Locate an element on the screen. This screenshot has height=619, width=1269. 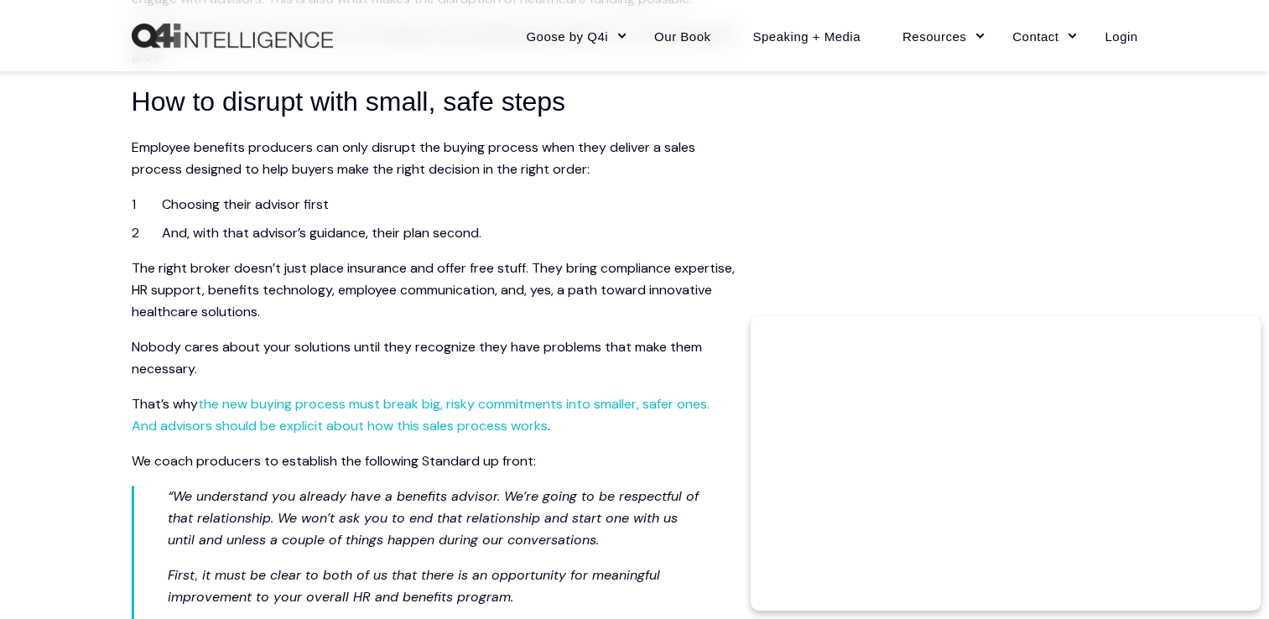
span: And, with that advisor’s guidance, their plan second. is located at coordinates (321, 232).